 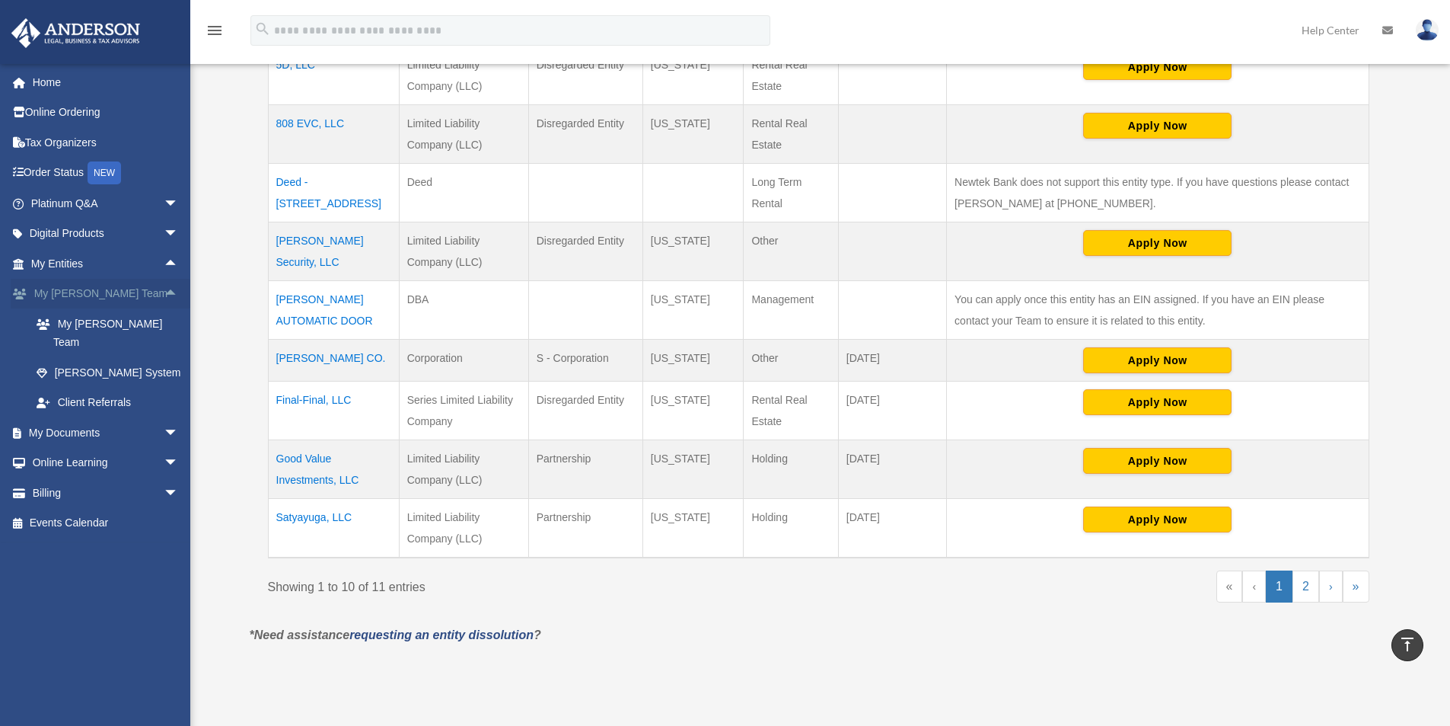 I want to click on td: 808 EVC, LLC, so click(x=333, y=134).